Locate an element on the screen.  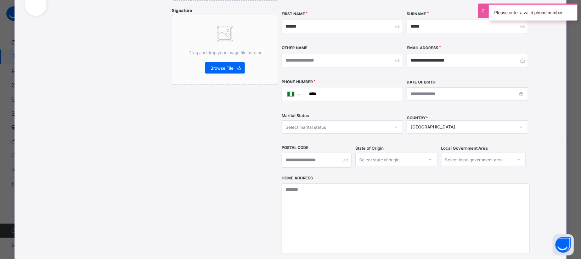
span: Drag and drop your image file here or is located at coordinates (225, 52).